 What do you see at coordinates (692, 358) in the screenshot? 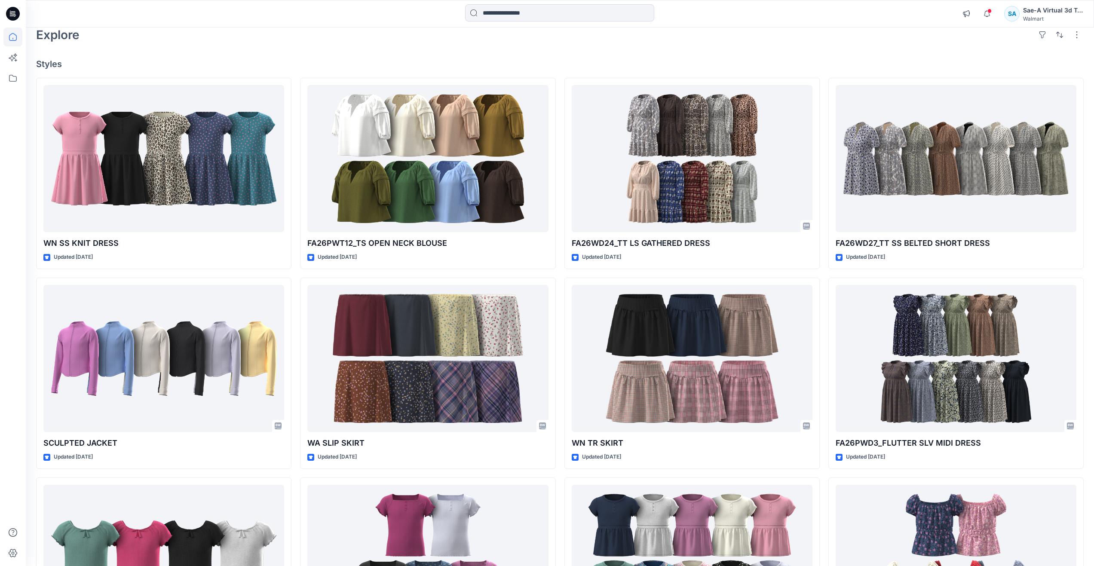
I see `a: WN TR SKIRT` at bounding box center [692, 358].